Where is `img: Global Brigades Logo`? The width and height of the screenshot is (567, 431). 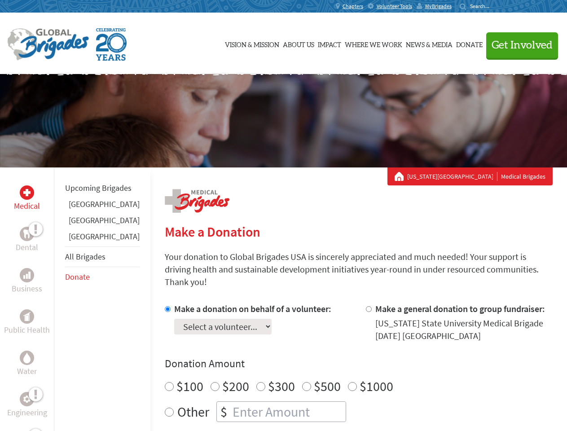 img: Global Brigades Logo is located at coordinates (48, 44).